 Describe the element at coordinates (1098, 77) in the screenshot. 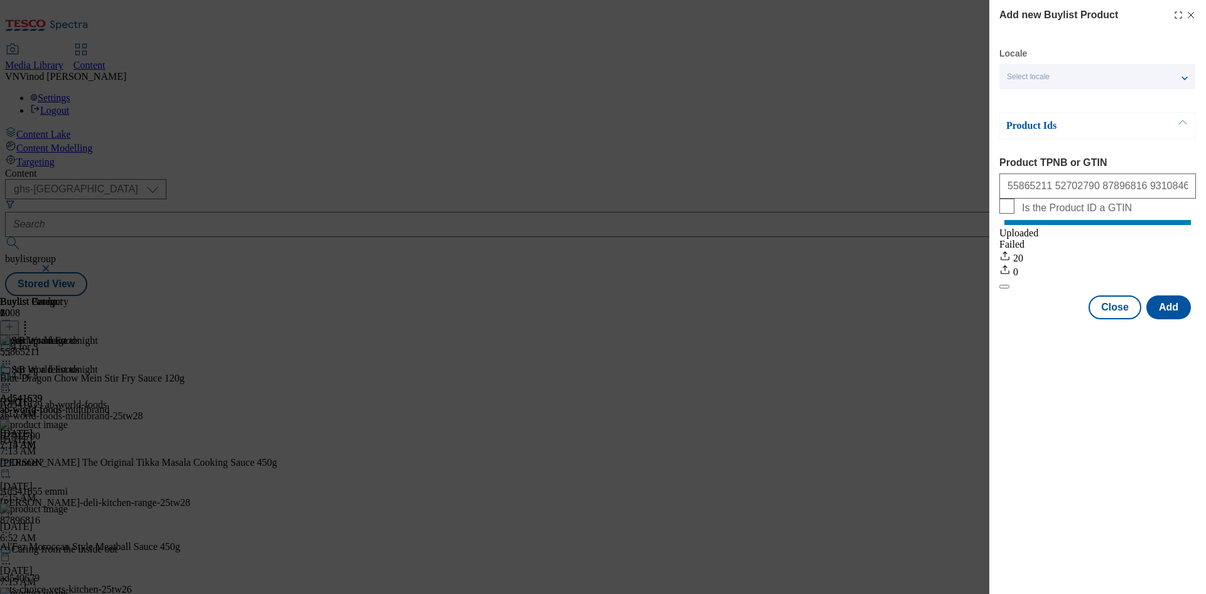

I see `button: Select locale` at that location.